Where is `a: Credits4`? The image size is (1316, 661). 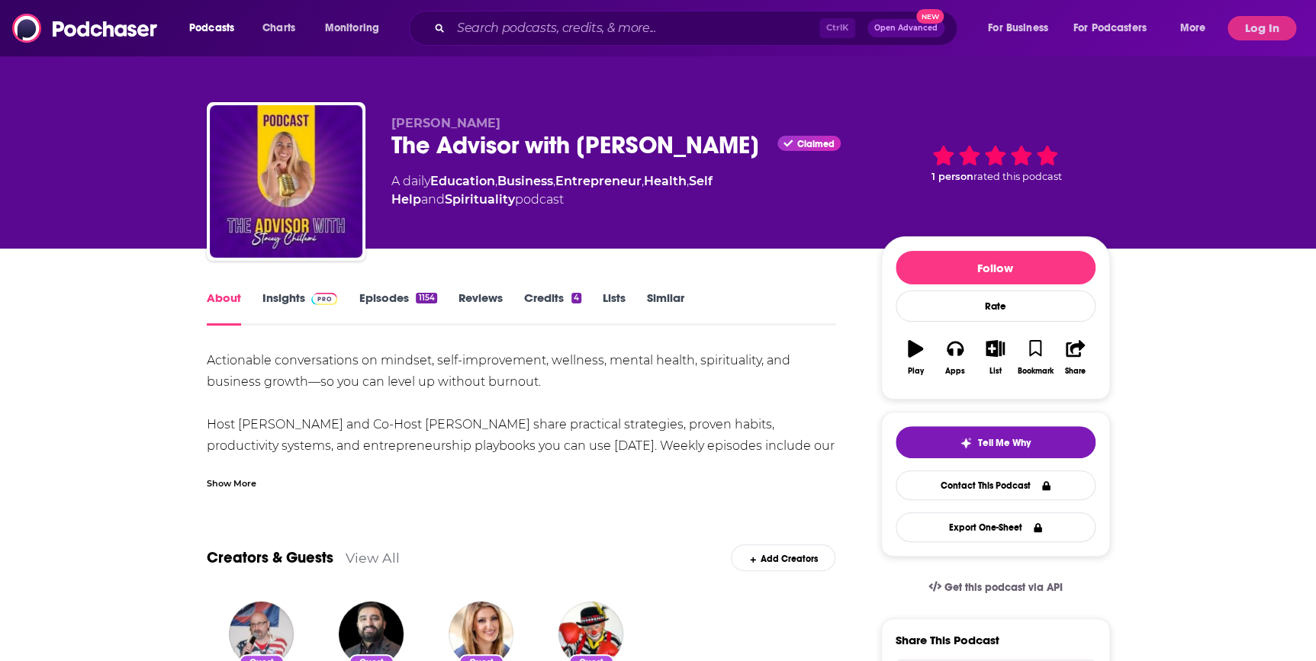 a: Credits4 is located at coordinates (552, 308).